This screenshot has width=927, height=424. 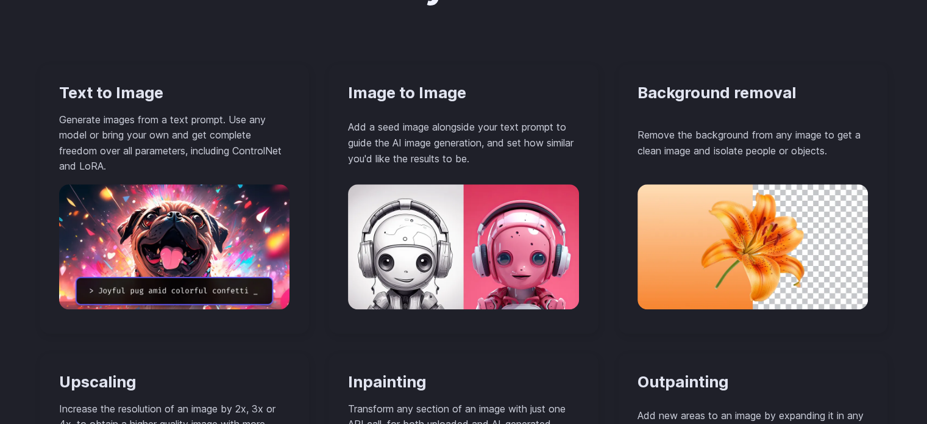 I want to click on h3: Background removal, so click(x=753, y=93).